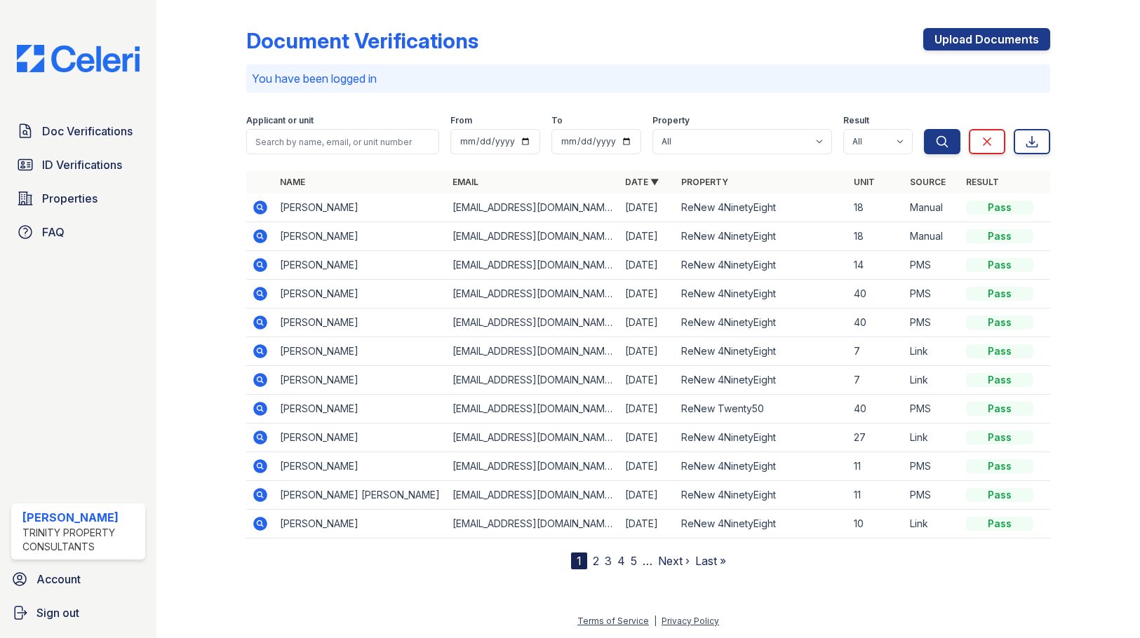 The width and height of the screenshot is (1140, 638). What do you see at coordinates (690, 621) in the screenshot?
I see `a: Privacy Policy` at bounding box center [690, 621].